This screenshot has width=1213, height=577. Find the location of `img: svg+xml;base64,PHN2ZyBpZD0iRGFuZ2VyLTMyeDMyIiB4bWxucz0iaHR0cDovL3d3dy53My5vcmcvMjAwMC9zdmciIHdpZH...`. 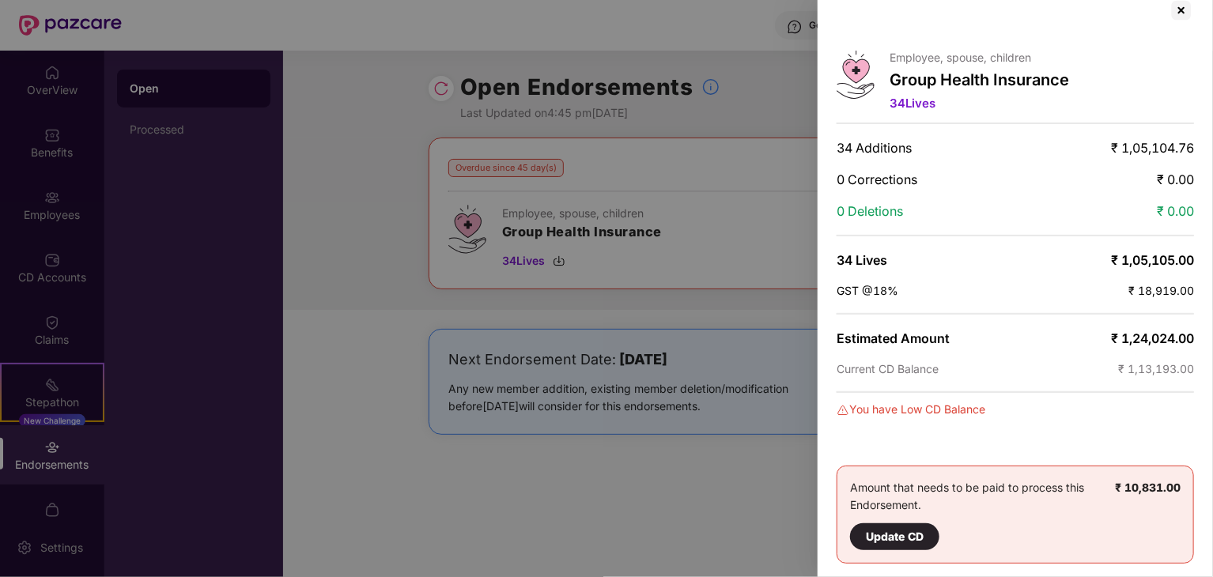

img: svg+xml;base64,PHN2ZyBpZD0iRGFuZ2VyLTMyeDMyIiB4bWxucz0iaHR0cDovL3d3dy53My5vcmcvMjAwMC9zdmciIHdpZH... is located at coordinates (843, 410).